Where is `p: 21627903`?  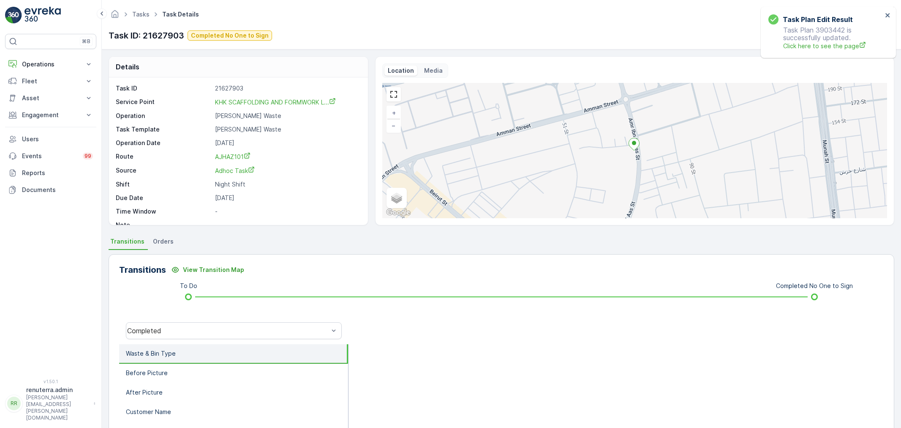 p: 21627903 is located at coordinates (287, 88).